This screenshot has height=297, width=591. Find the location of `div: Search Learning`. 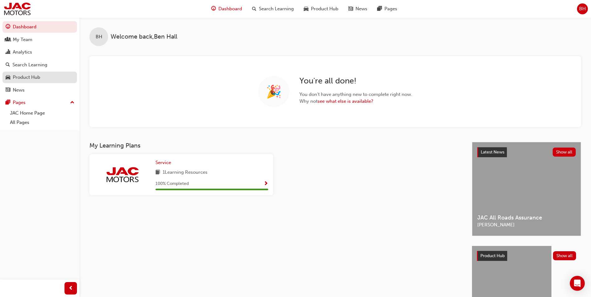

div: Search Learning is located at coordinates (30, 65).